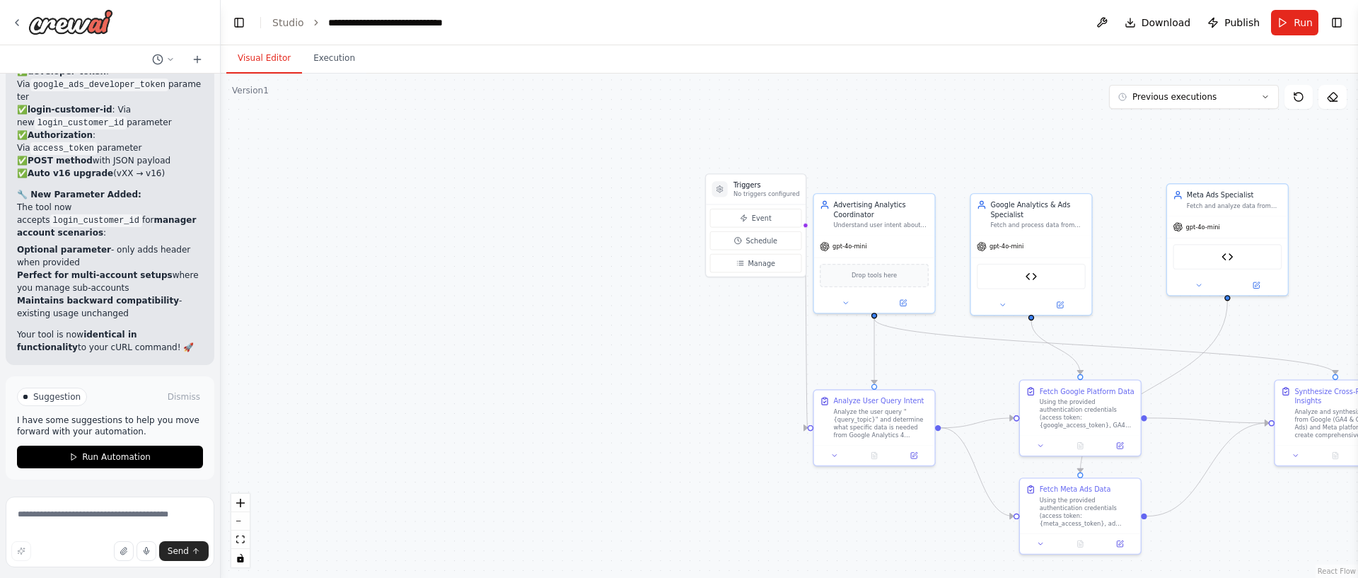 The height and width of the screenshot is (578, 1358). What do you see at coordinates (98, 301) in the screenshot?
I see `strong: Maintains backward compatibility` at bounding box center [98, 301].